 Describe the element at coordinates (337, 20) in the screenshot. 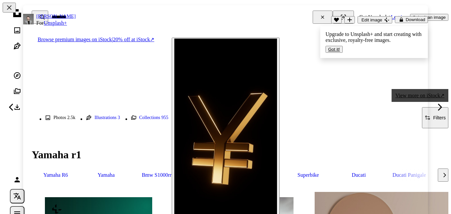

I see `button: Like` at that location.